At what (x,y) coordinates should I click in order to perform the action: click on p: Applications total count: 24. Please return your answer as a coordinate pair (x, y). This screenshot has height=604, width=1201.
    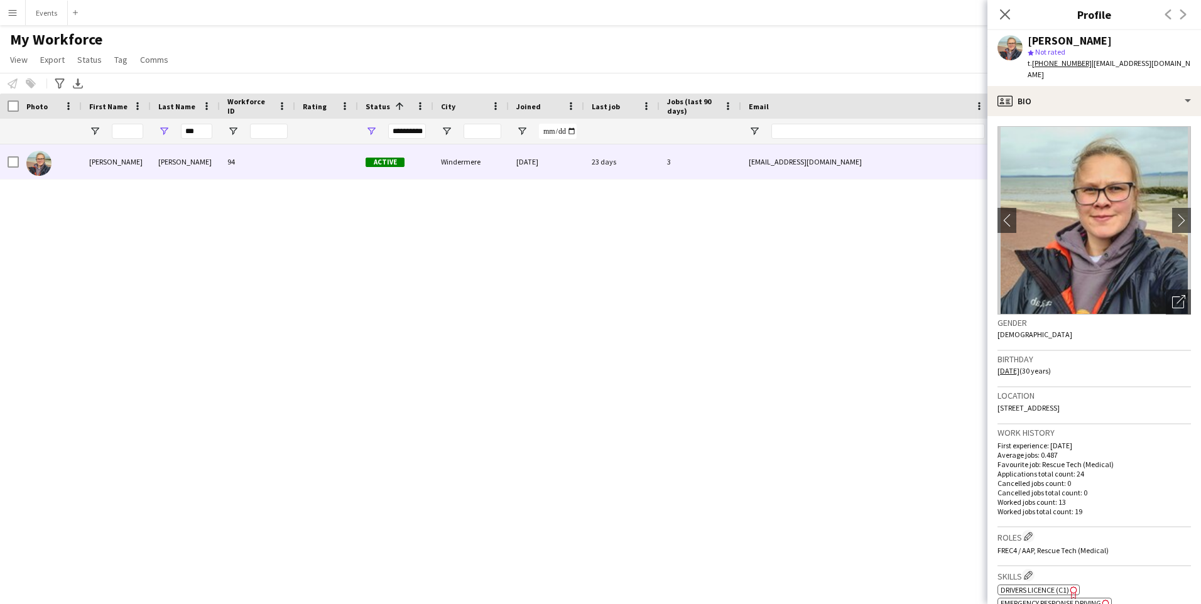
    Looking at the image, I should click on (1094, 474).